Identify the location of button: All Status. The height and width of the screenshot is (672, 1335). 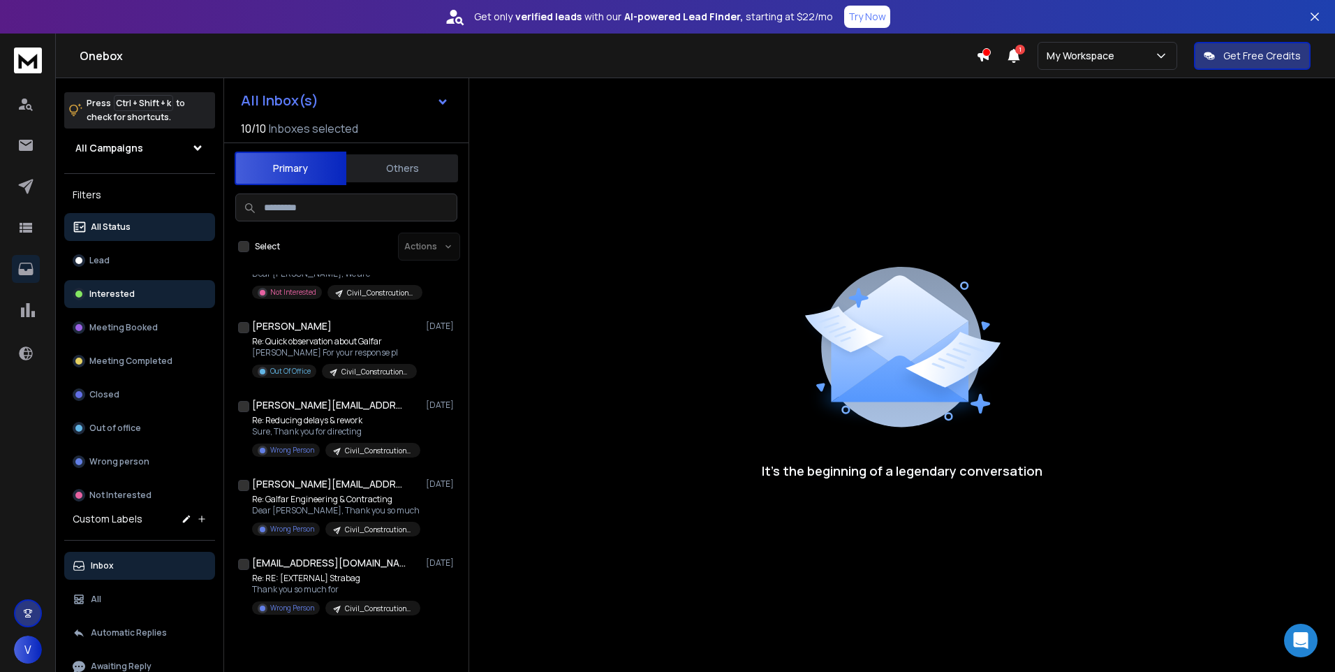
(140, 227).